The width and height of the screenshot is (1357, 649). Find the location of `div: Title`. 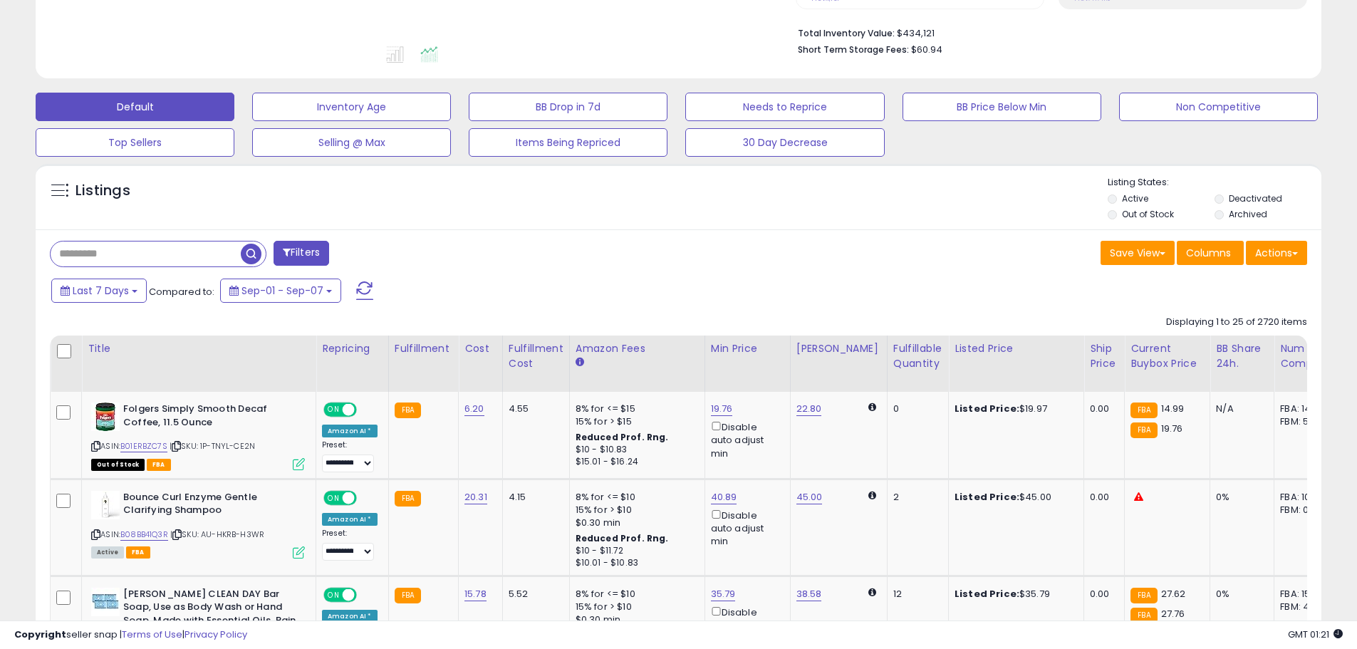

div: Title is located at coordinates (199, 348).